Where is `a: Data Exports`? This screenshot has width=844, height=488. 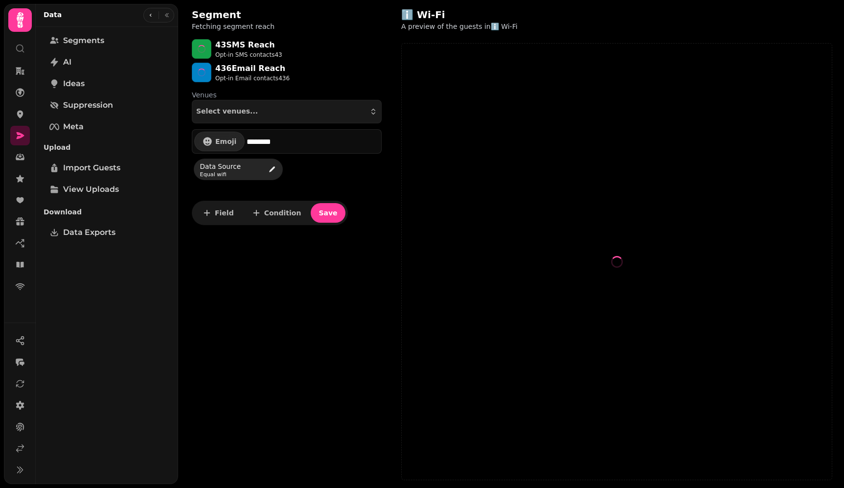 a: Data Exports is located at coordinates (107, 232).